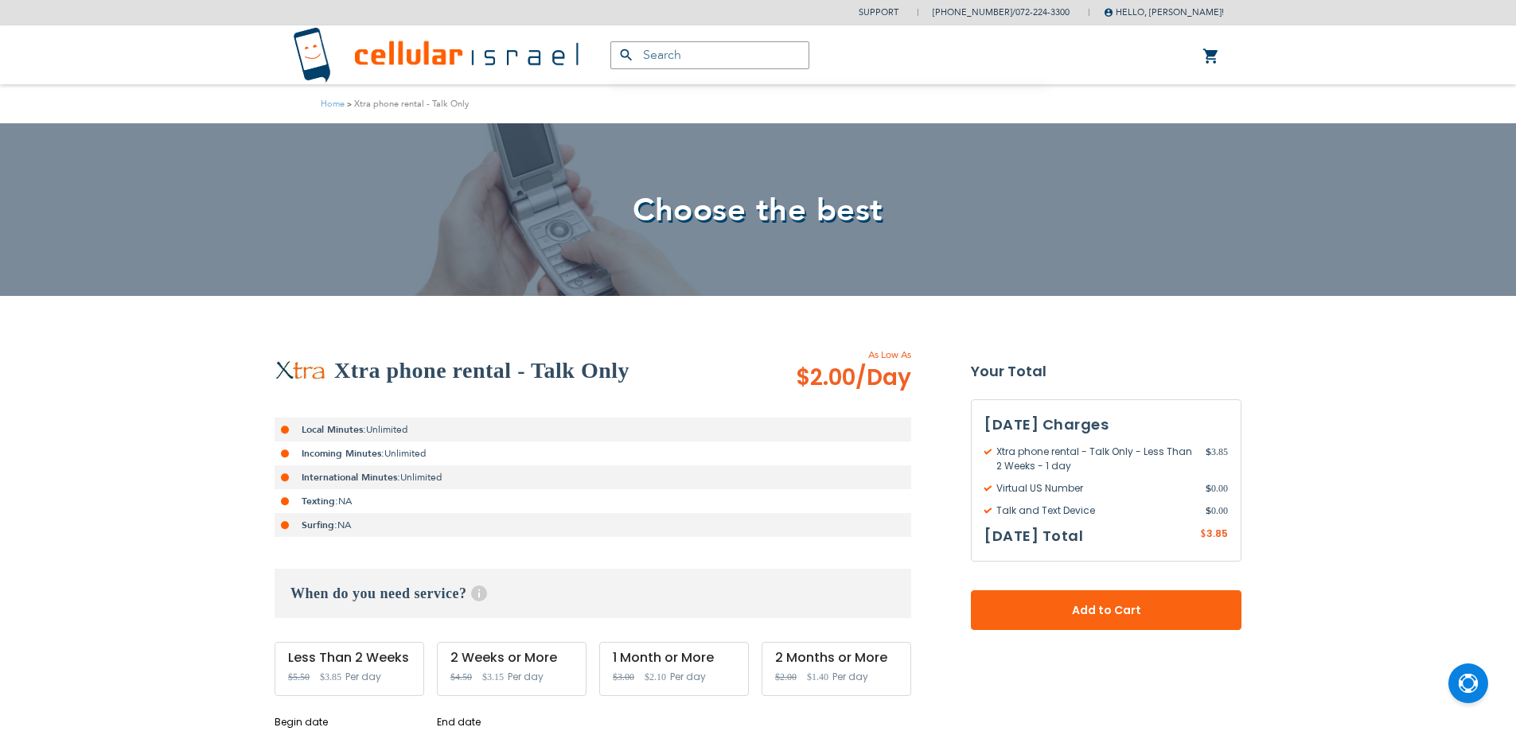 Image resolution: width=1516 pixels, height=731 pixels. I want to click on a: Support, so click(879, 12).